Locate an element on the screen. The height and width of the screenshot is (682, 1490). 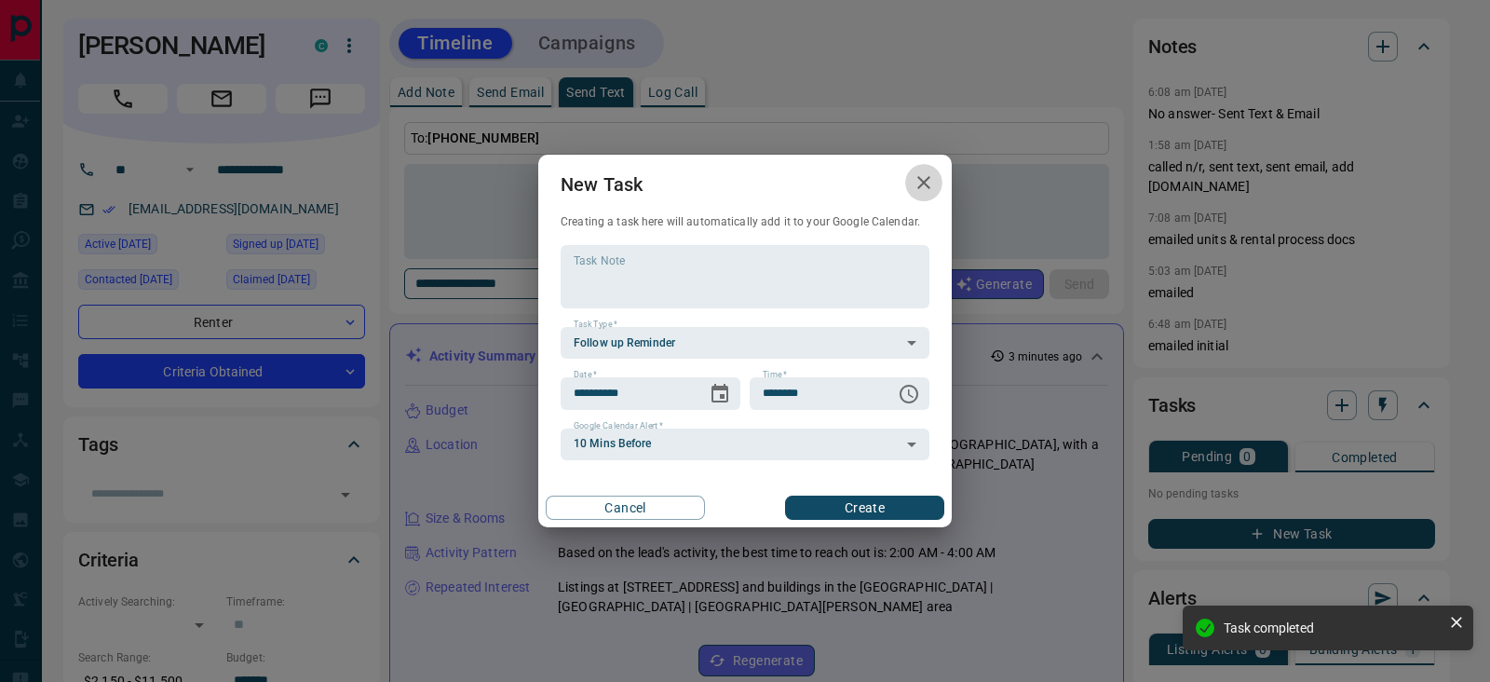
button: Cancel is located at coordinates (625, 507).